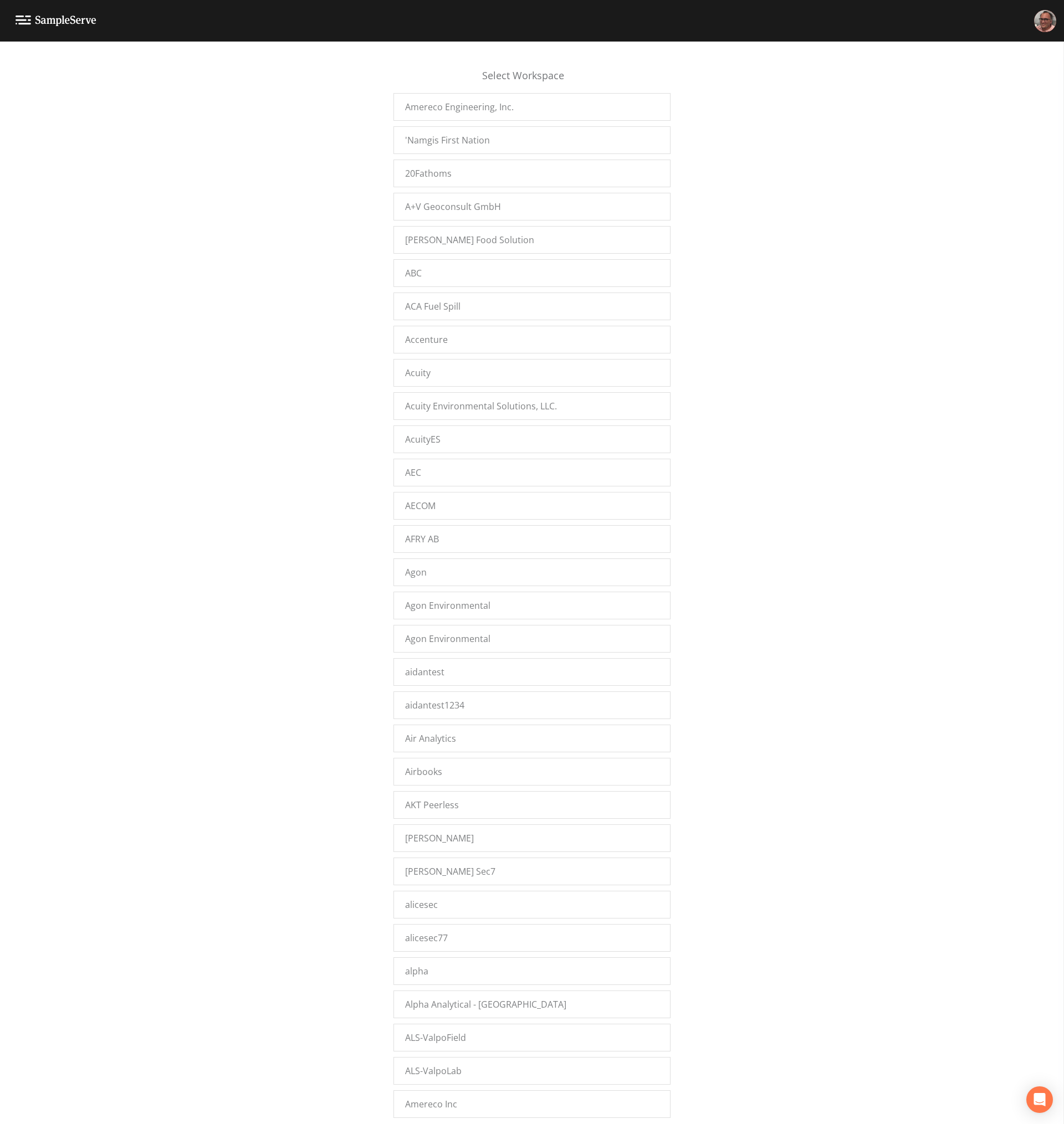 The image size is (1064, 1124). I want to click on a: A+V Geoconsult GmbH, so click(532, 207).